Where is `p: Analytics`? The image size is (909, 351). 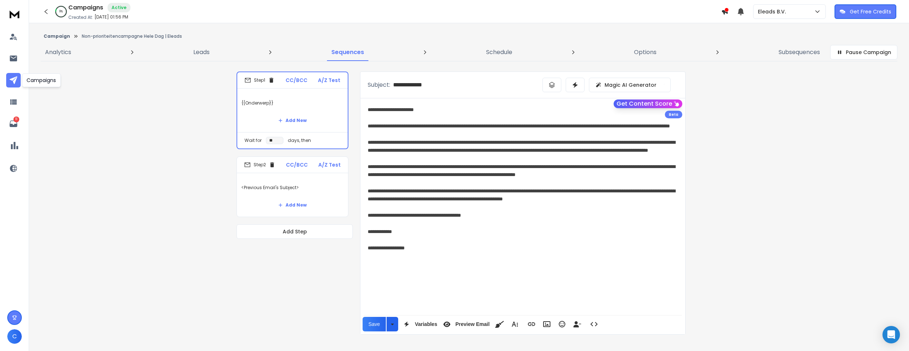 p: Analytics is located at coordinates (58, 52).